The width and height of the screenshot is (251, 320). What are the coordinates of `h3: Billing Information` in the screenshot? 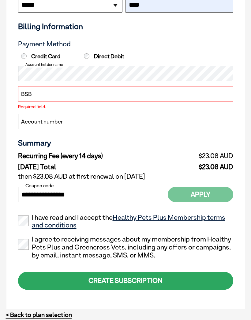 It's located at (126, 26).